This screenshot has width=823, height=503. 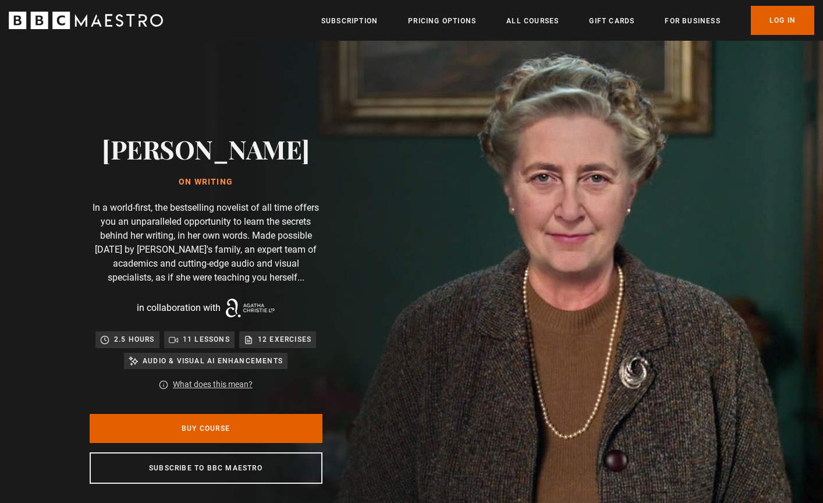 What do you see at coordinates (206, 339) in the screenshot?
I see `p: 11 lessons` at bounding box center [206, 339].